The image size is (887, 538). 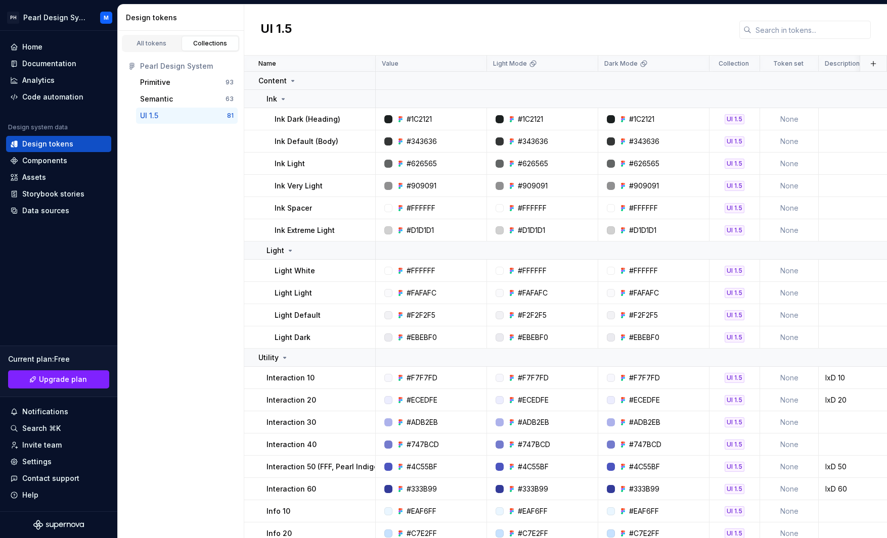 I want to click on a: Supernova Logo, so click(x=59, y=525).